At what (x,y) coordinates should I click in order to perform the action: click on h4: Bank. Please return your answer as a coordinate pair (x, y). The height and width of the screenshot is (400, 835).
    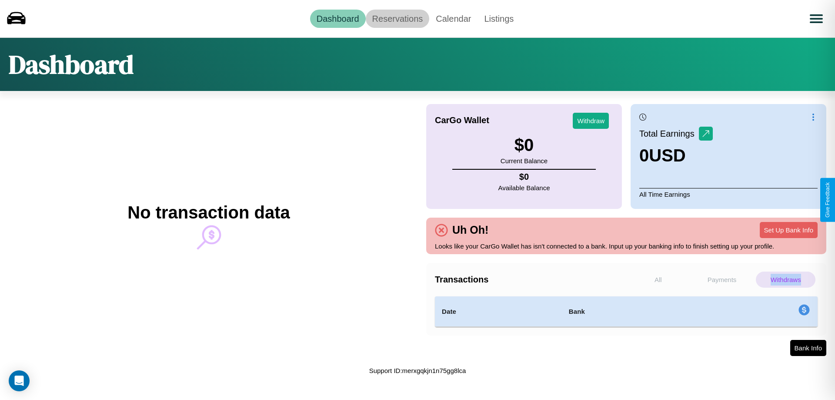
    Looking at the image, I should click on (629, 311).